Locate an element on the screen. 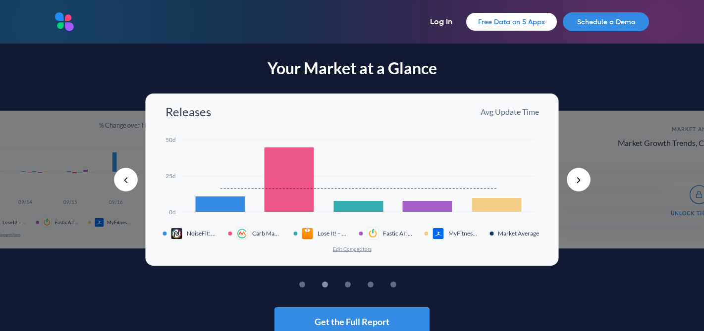  text: 09/16 is located at coordinates (116, 203).